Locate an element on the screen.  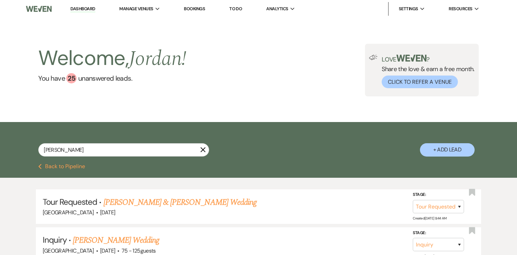
span: 75 - 125 guests is located at coordinates (139, 250).